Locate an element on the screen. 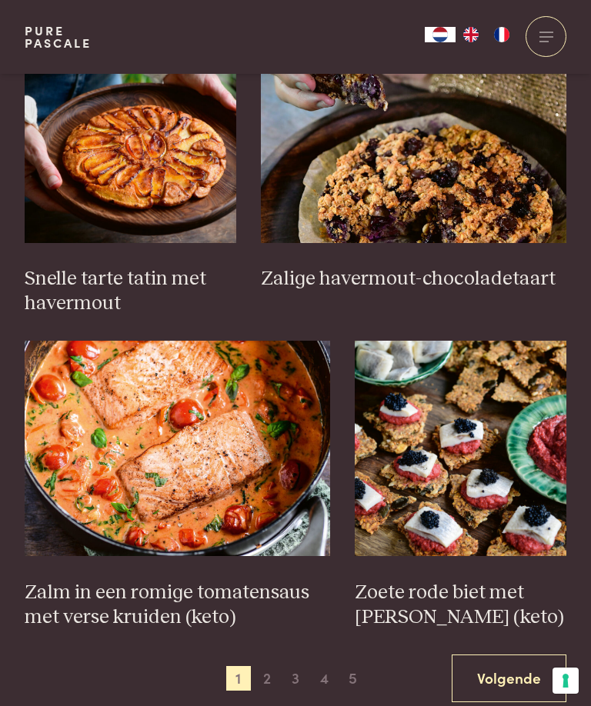 This screenshot has height=706, width=591. a: NL is located at coordinates (440, 35).